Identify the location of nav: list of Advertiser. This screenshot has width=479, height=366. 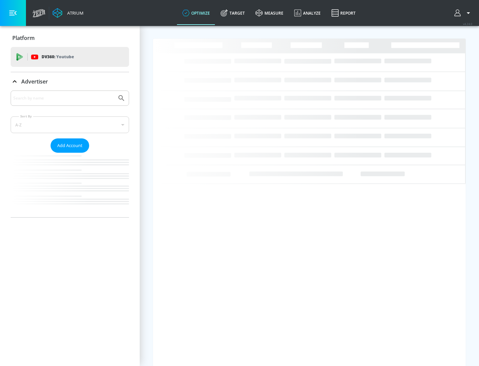
(70, 185).